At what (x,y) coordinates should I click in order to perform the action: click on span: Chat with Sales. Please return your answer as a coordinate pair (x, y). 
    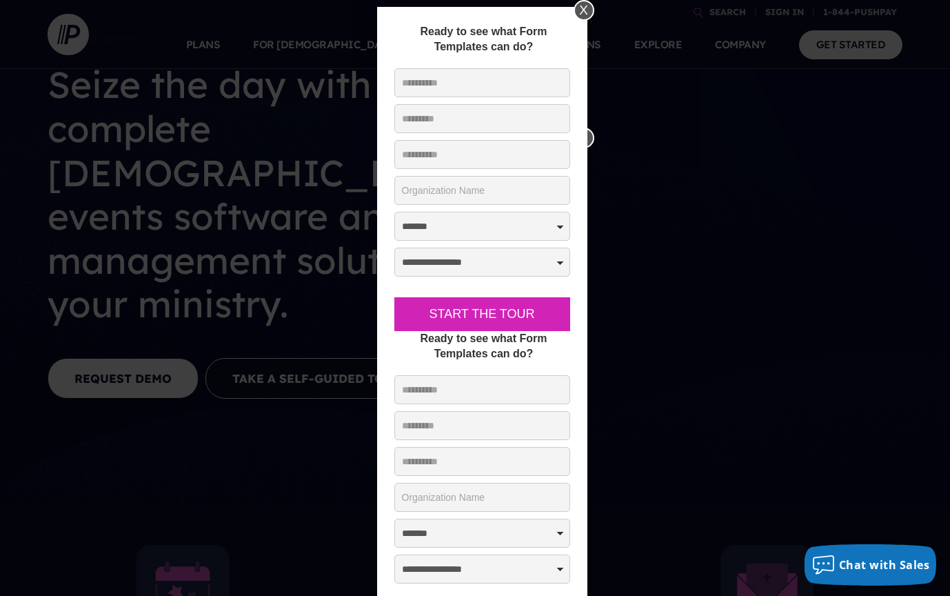
    Looking at the image, I should click on (885, 565).